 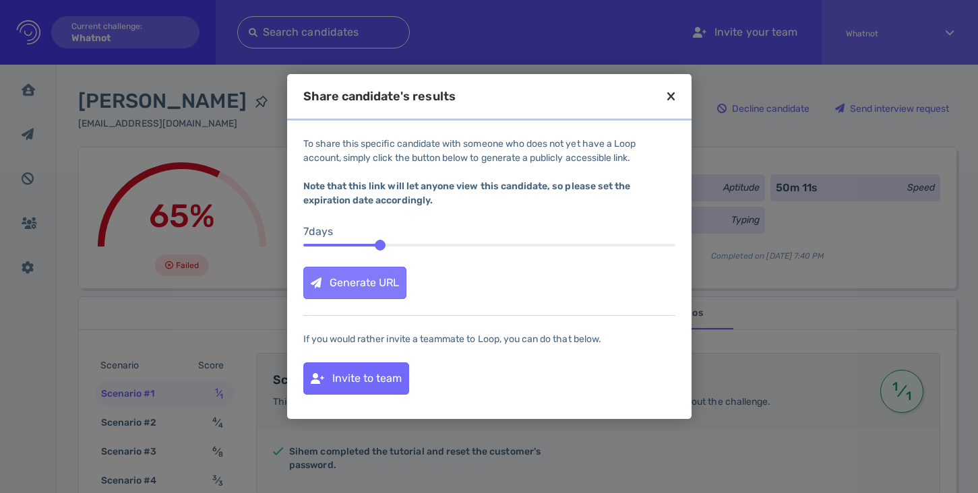 I want to click on div: Share candidate's results, so click(x=379, y=96).